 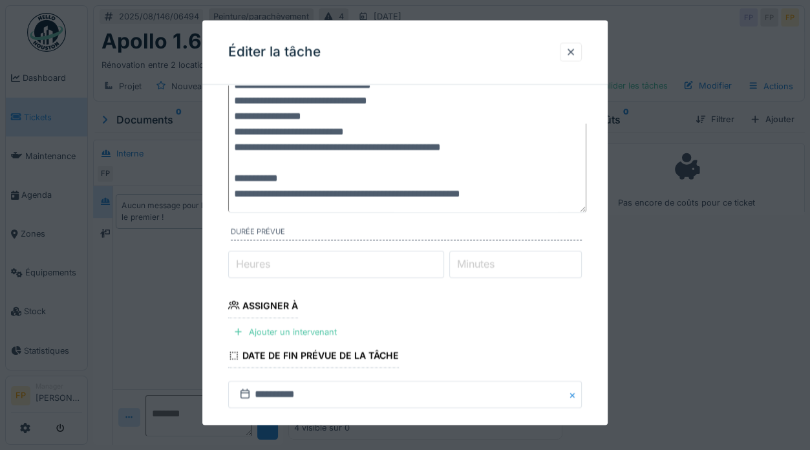 What do you see at coordinates (476, 264) in the screenshot?
I see `label: Minutes` at bounding box center [476, 264].